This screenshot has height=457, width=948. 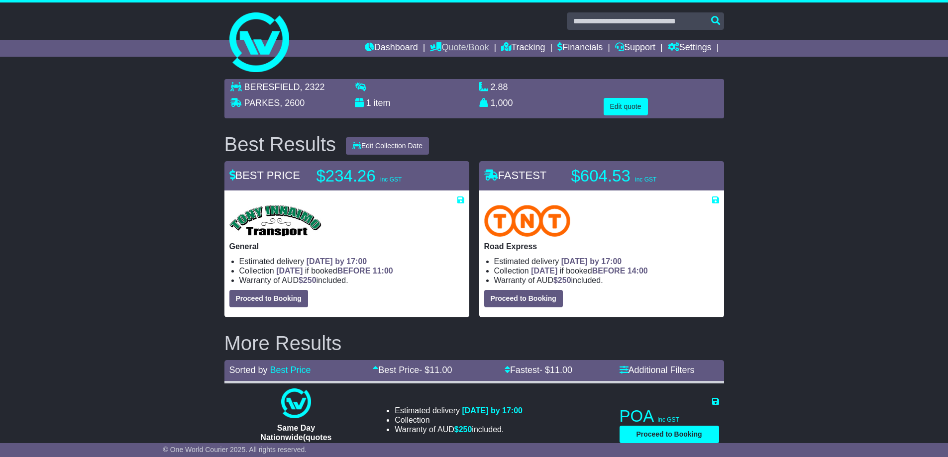 What do you see at coordinates (690, 48) in the screenshot?
I see `a: Settings` at bounding box center [690, 48].